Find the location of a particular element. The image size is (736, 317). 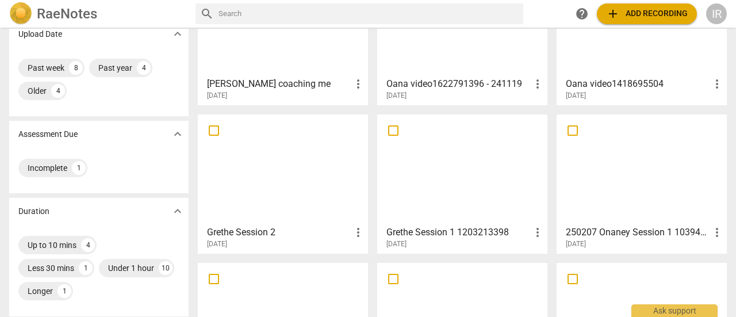

span: search is located at coordinates (207, 14).